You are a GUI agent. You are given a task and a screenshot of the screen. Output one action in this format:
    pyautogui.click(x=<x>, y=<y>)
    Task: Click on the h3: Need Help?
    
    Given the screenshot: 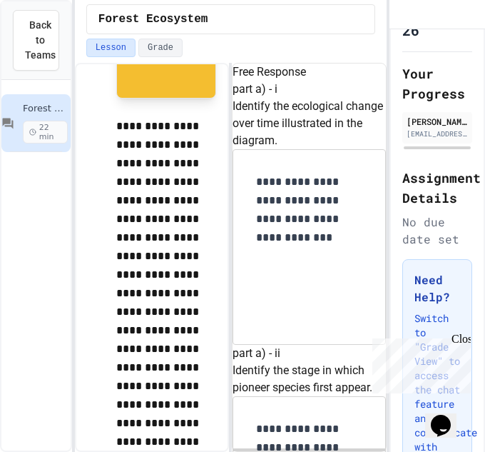 What is the action you would take?
    pyautogui.click(x=437, y=288)
    